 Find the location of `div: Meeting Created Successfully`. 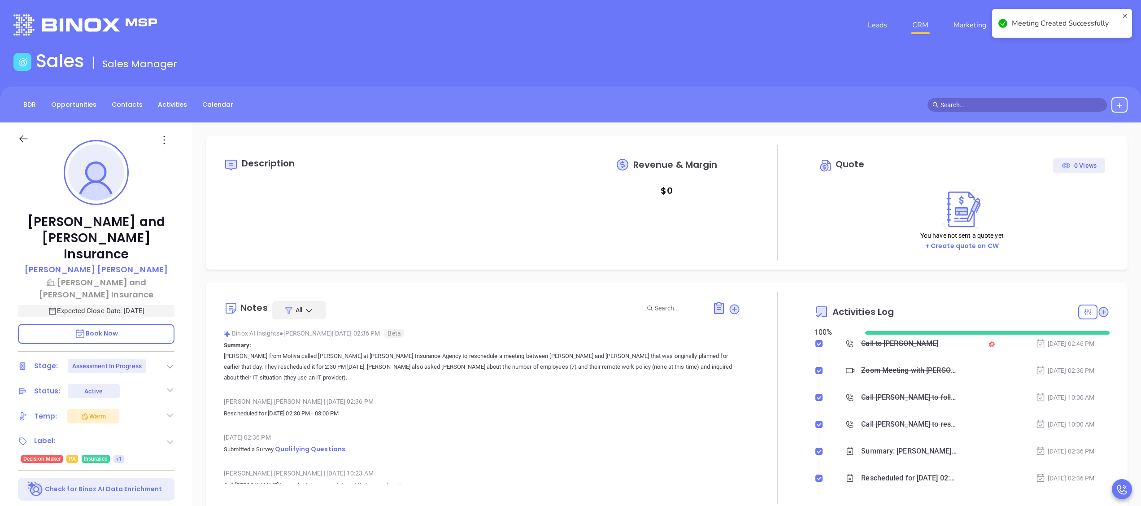

div: Meeting Created Successfully is located at coordinates (1066, 23).